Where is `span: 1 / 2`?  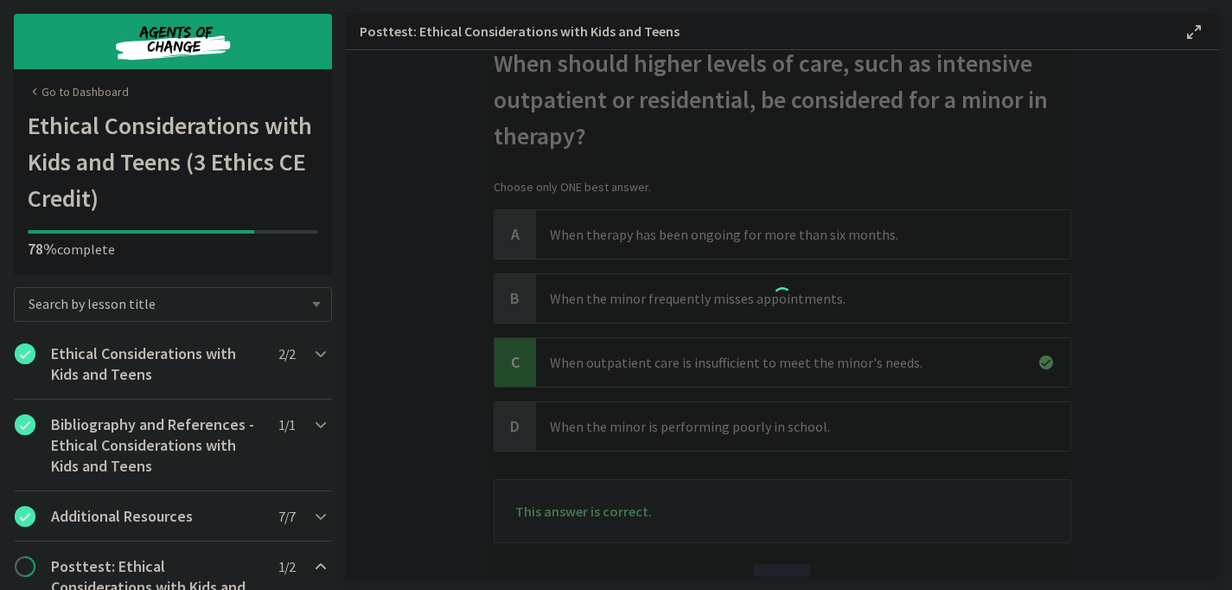
span: 1 / 2 is located at coordinates (286, 566).